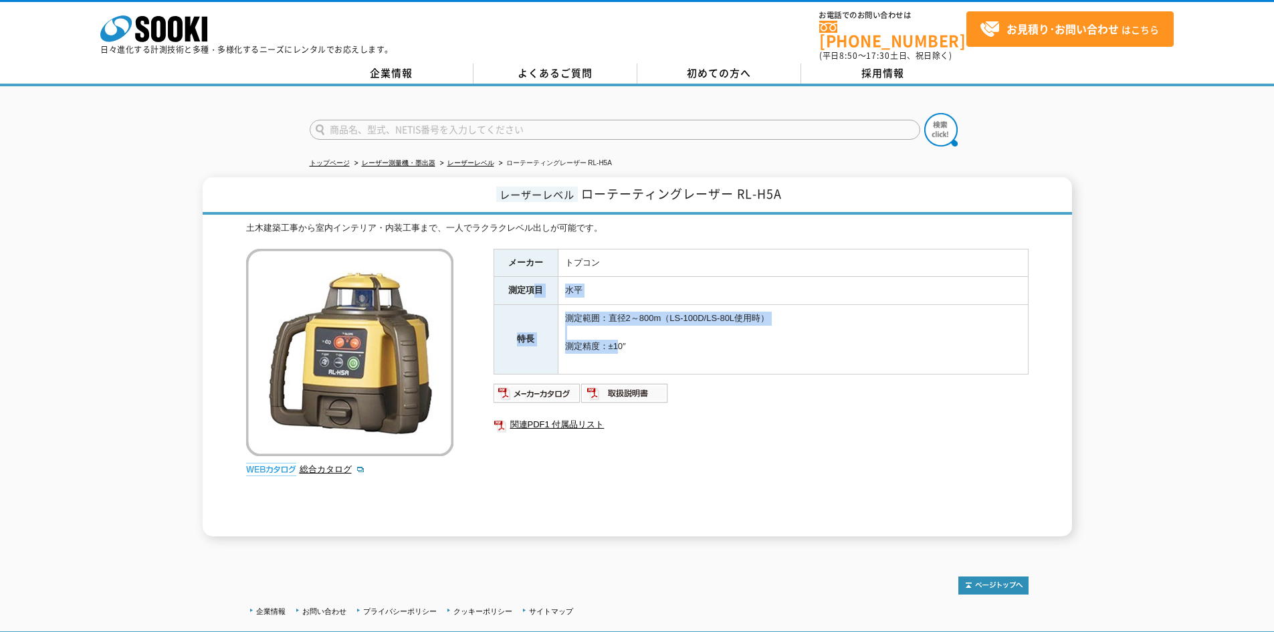  Describe the element at coordinates (719, 73) in the screenshot. I see `span: 初めての方へ` at that location.